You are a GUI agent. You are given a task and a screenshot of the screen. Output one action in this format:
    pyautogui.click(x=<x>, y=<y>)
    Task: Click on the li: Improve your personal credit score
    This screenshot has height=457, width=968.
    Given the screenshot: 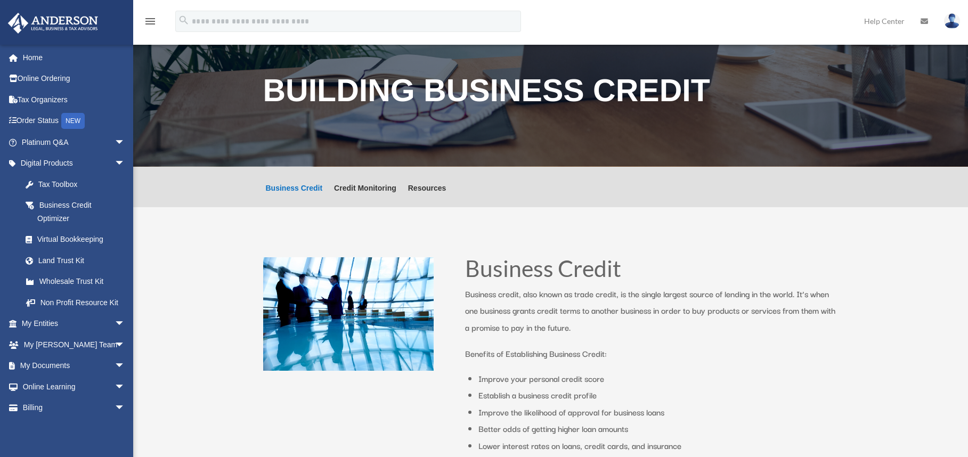 What is the action you would take?
    pyautogui.click(x=658, y=379)
    